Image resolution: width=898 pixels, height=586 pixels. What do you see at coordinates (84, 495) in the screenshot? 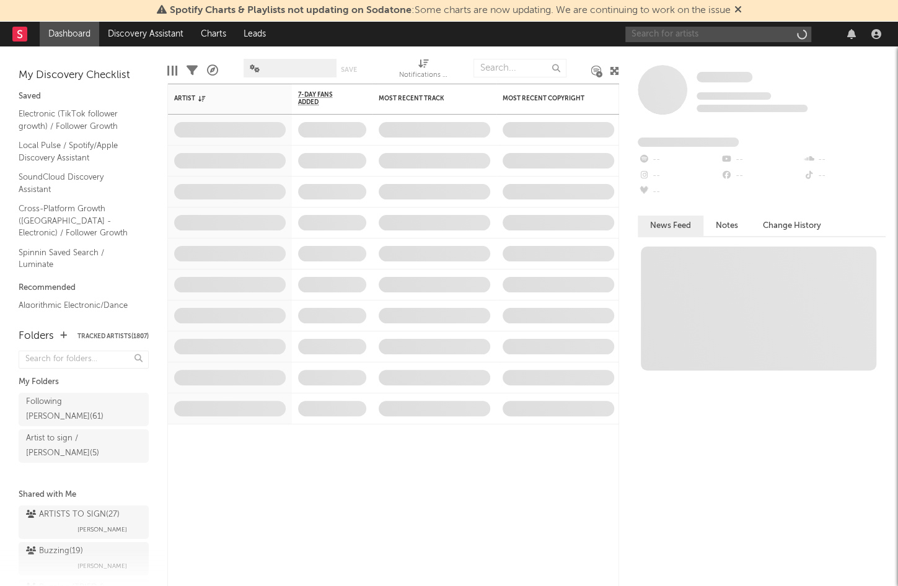
I see `div: Shared with Me` at bounding box center [84, 495].